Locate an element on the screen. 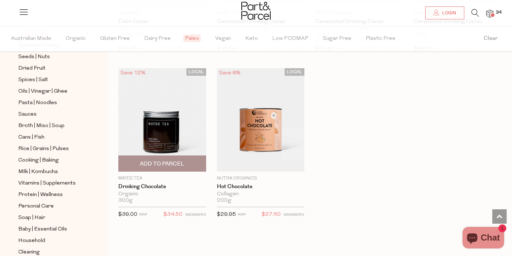 The width and height of the screenshot is (512, 256). span: Rice | Grains | Pulses is located at coordinates (43, 149).